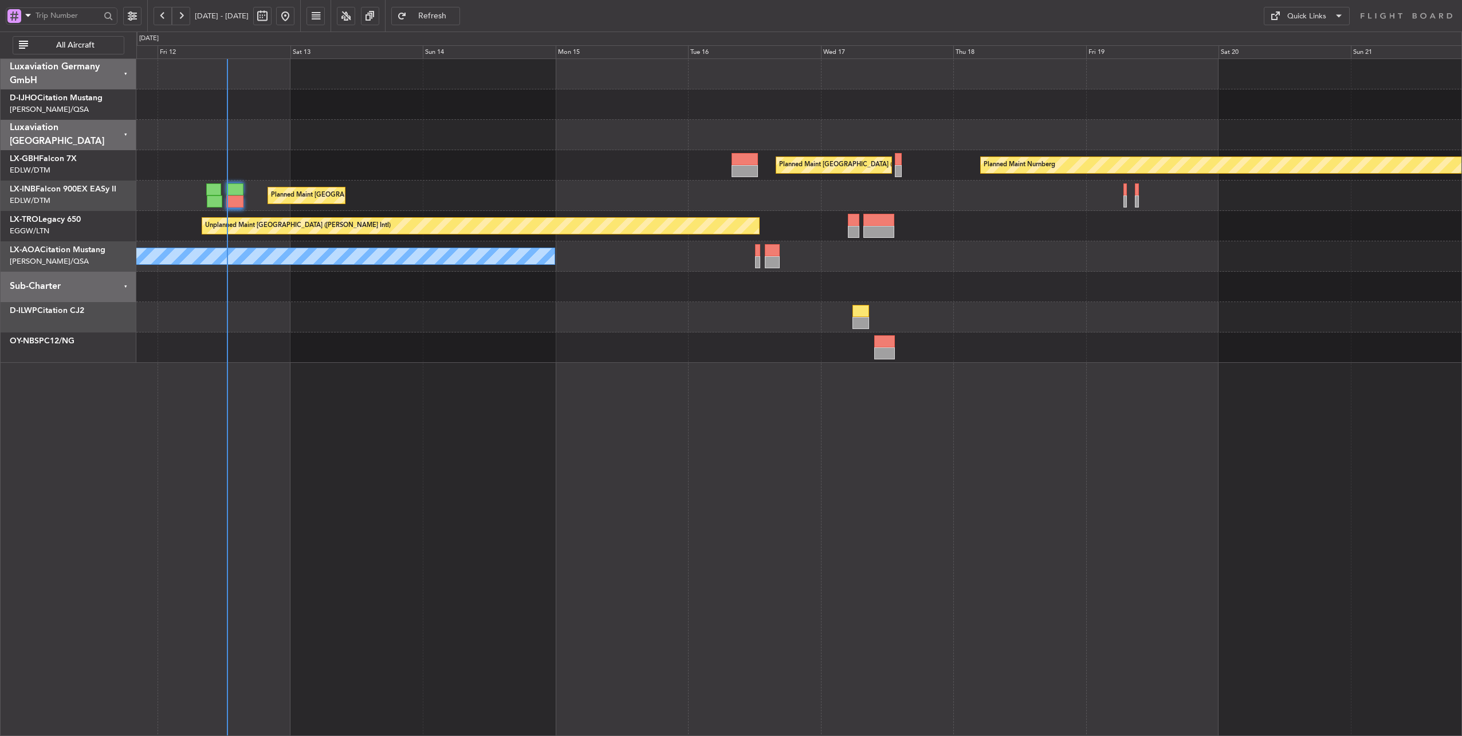  What do you see at coordinates (1152, 52) in the screenshot?
I see `div: Fri 19` at bounding box center [1152, 52].